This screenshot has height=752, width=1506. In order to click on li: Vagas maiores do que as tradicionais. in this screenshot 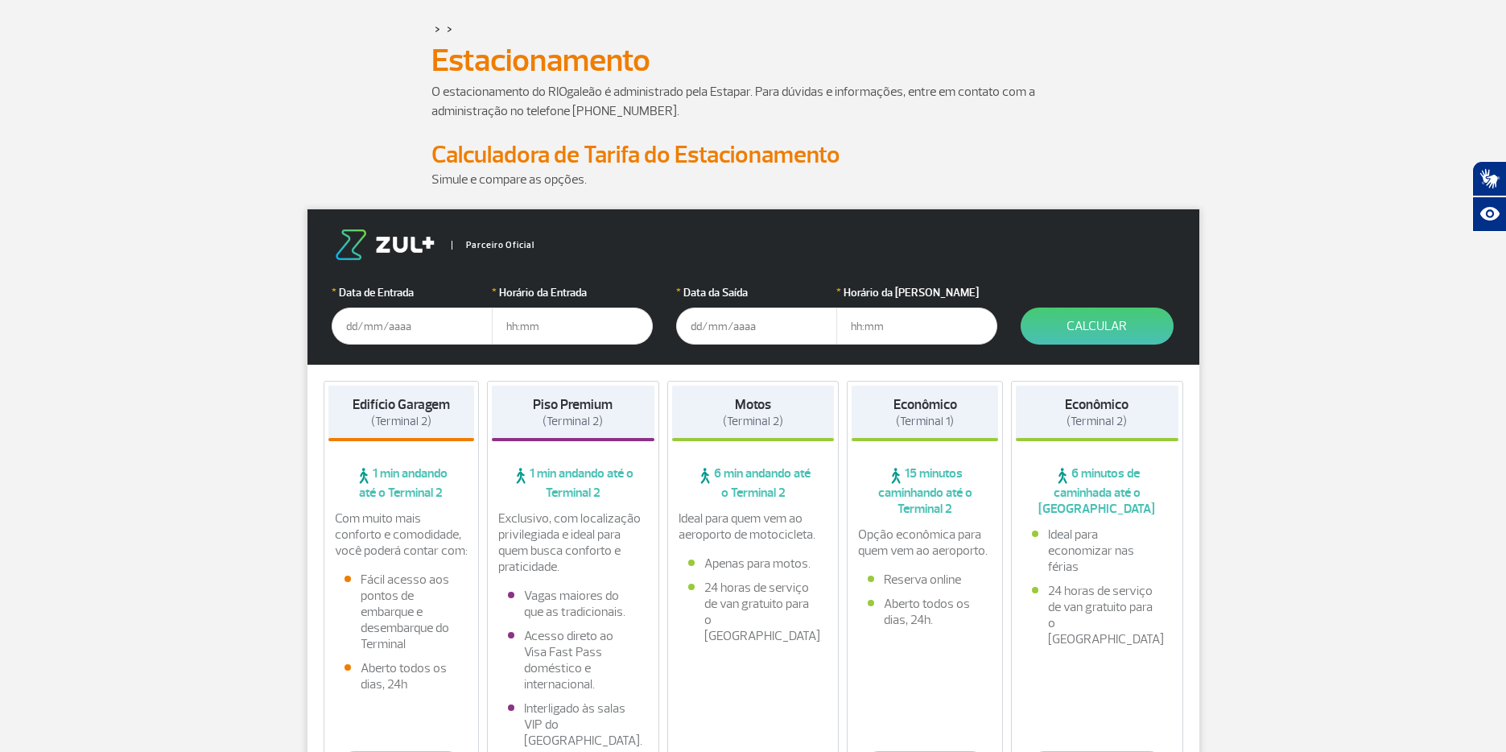, I will do `click(573, 604)`.